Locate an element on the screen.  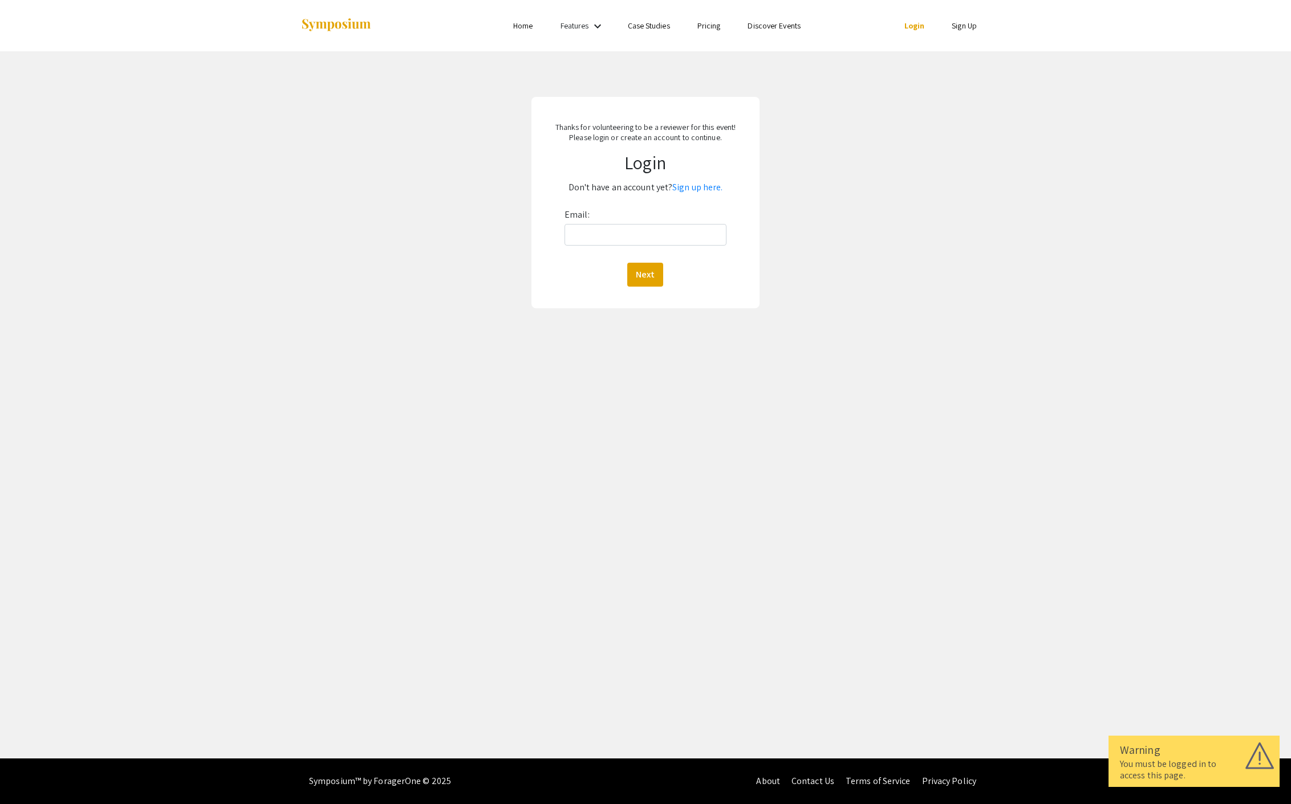
p: Please login or create an account to continue. is located at coordinates (645, 137).